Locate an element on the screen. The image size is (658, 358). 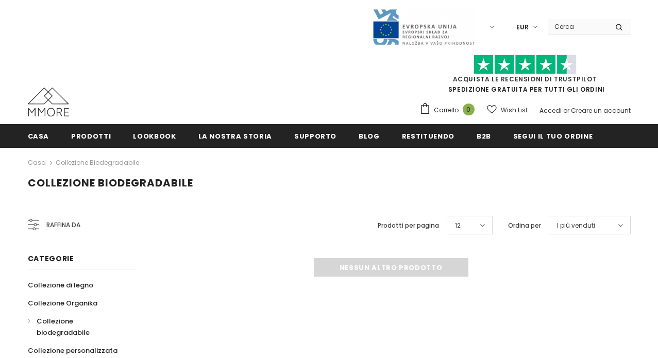
a: B2B is located at coordinates (484, 136).